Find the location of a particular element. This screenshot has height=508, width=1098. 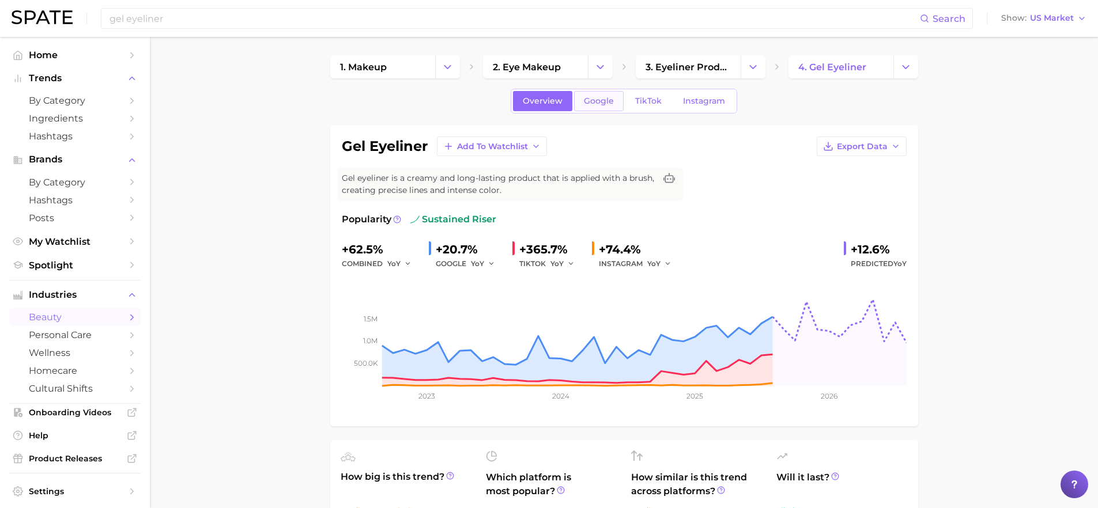

button: Add to Watchlist is located at coordinates (492, 146).